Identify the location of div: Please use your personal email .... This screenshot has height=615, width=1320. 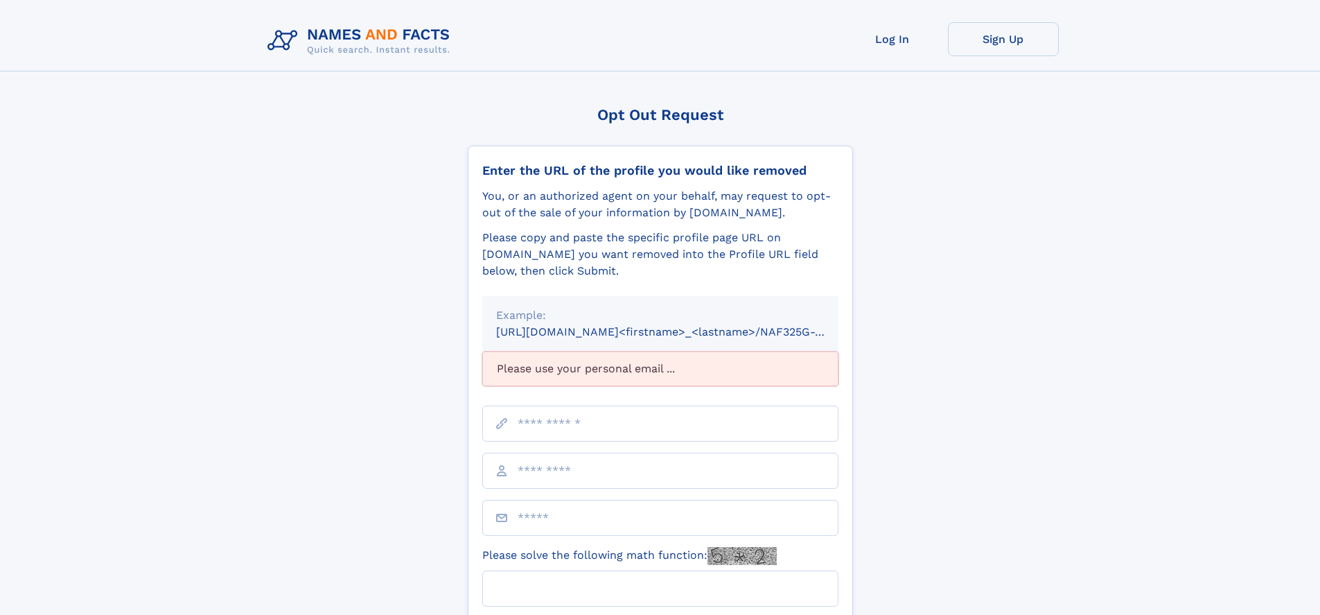
(660, 369).